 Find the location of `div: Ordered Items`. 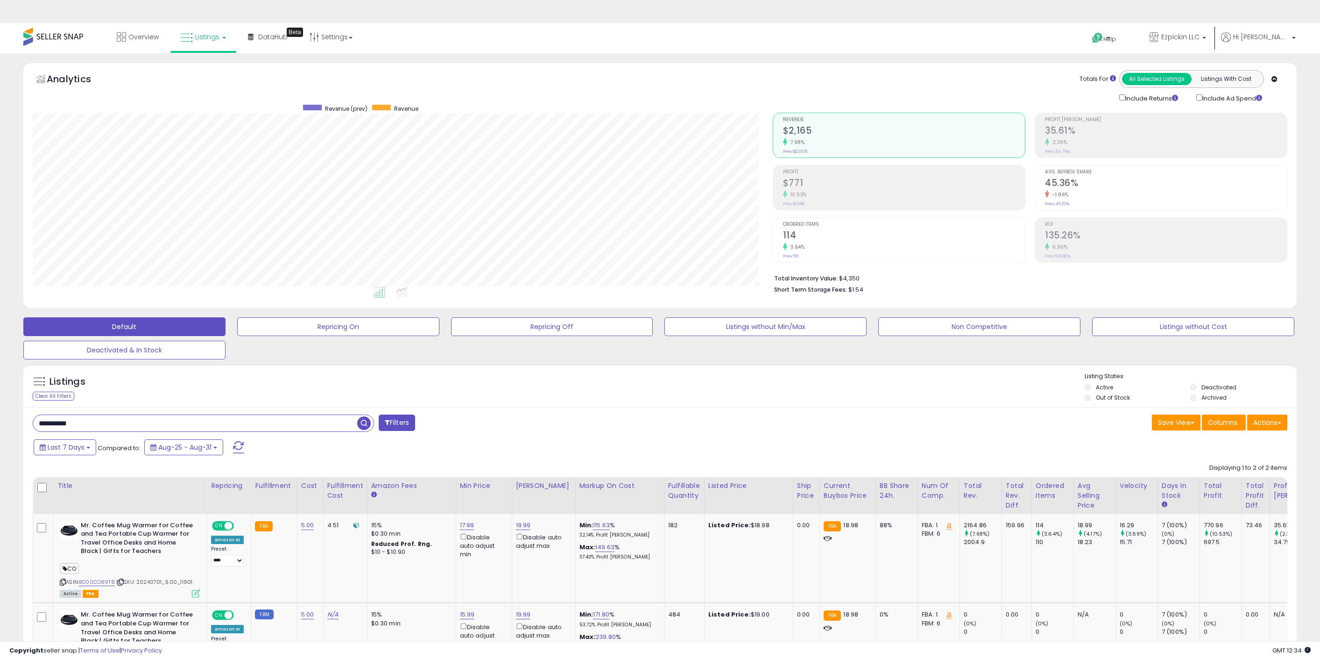

div: Ordered Items is located at coordinates (1053, 490).